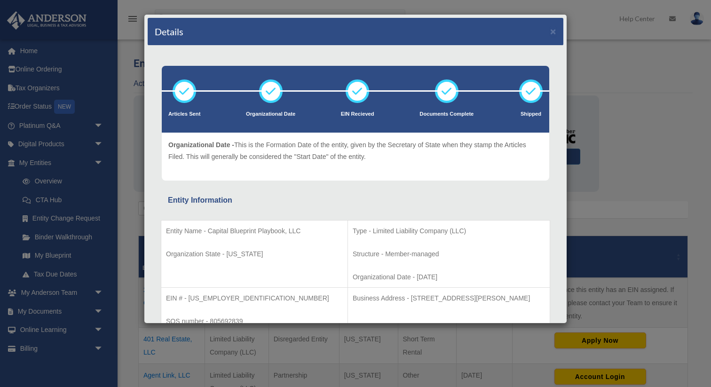  I want to click on p: Entity Name - Capital Blueprint Playbook, LLC, so click(254, 231).